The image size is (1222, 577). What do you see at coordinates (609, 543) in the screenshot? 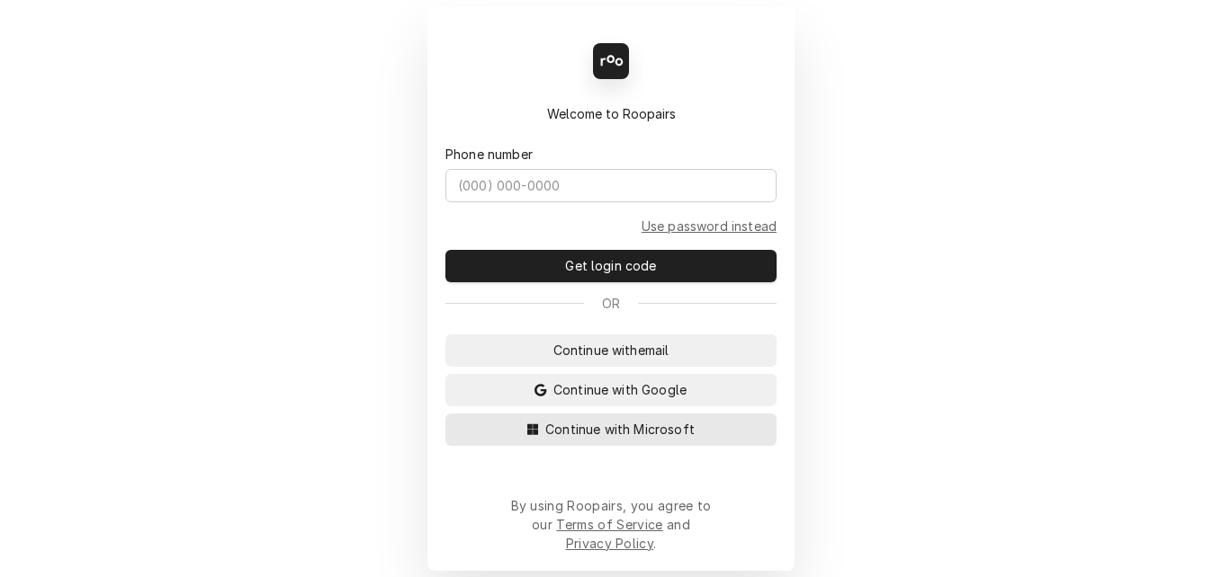
I see `a: Privacy Policy` at bounding box center [609, 543].